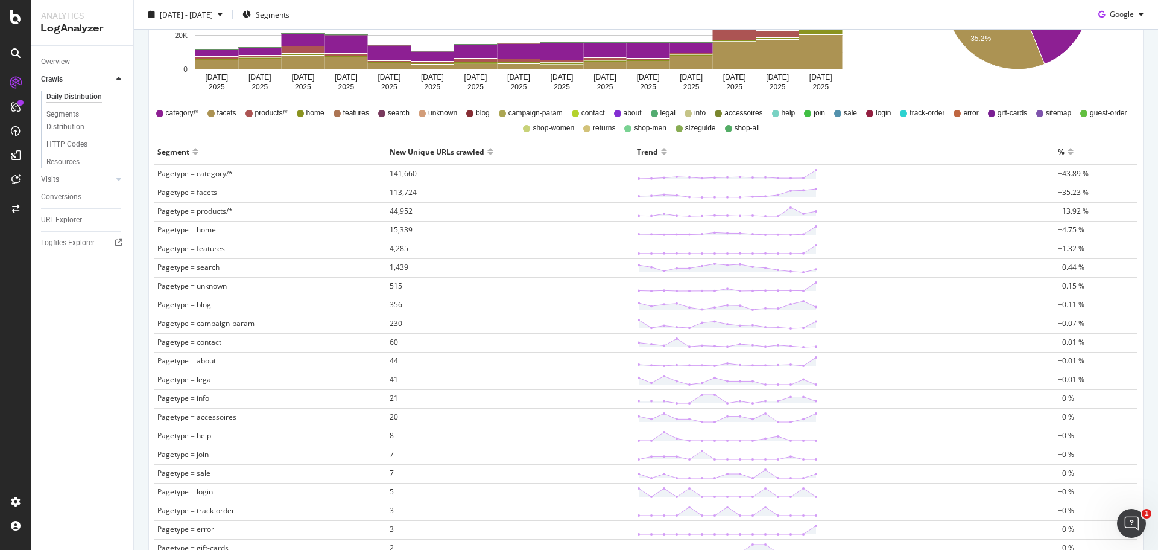  Describe the element at coordinates (74, 97) in the screenshot. I see `div: Daily Distribution` at that location.